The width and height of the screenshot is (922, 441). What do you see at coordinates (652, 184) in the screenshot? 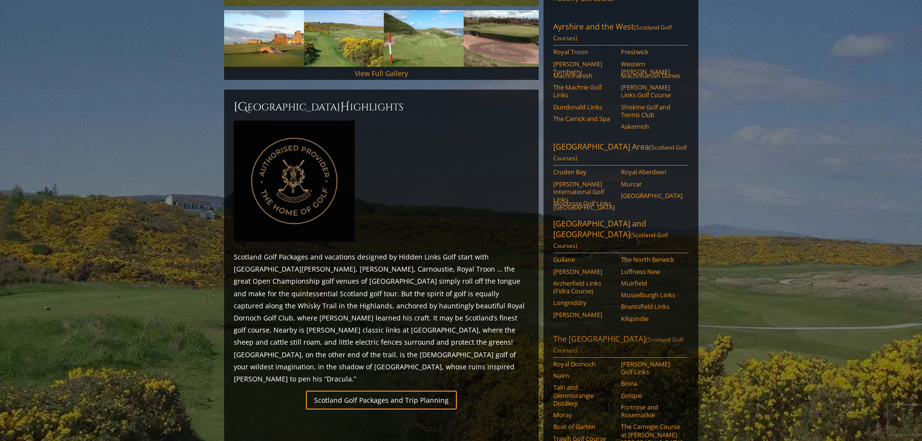
I see `a: Murcar` at bounding box center [652, 184].